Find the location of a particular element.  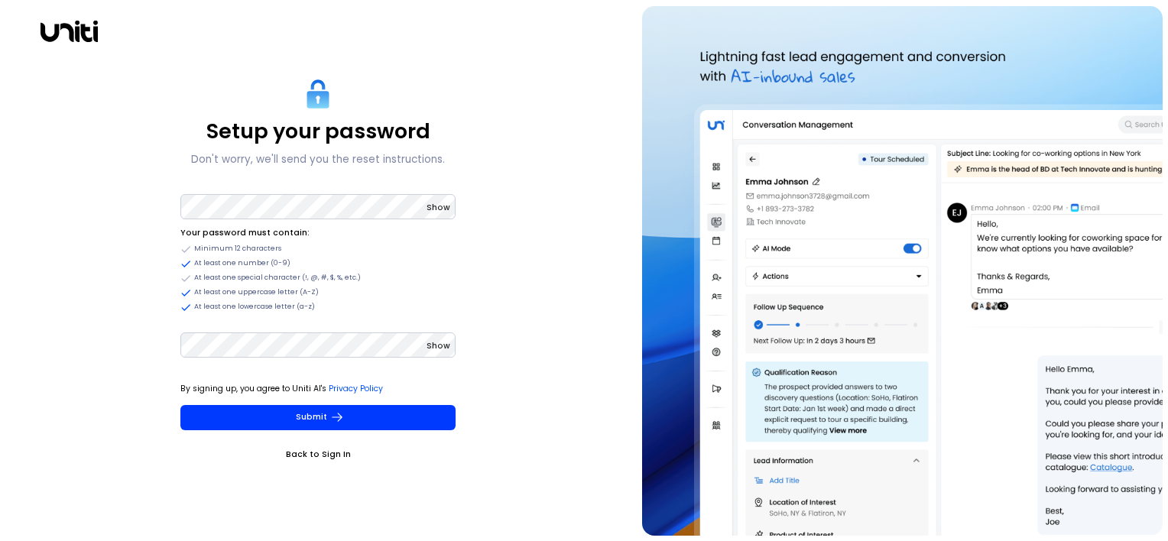

span: Minimum 12 characters is located at coordinates (238, 249).